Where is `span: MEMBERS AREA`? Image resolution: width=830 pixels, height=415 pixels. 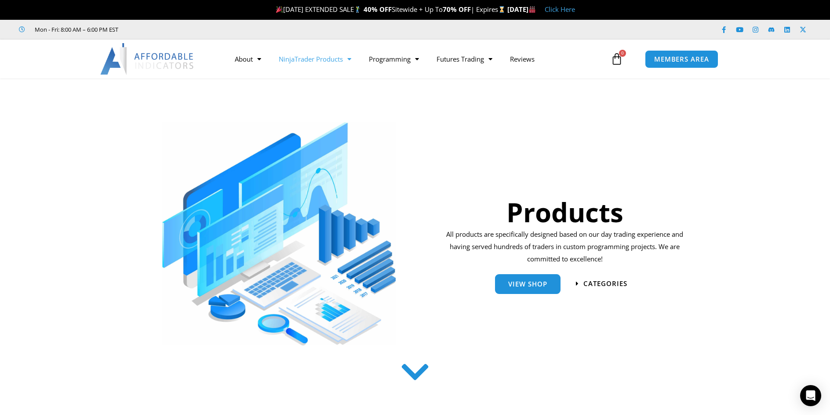 span: MEMBERS AREA is located at coordinates (681, 59).